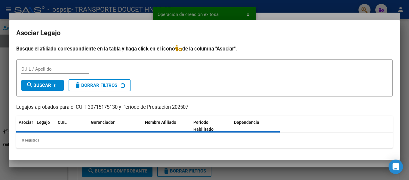 This screenshot has width=409, height=180. What do you see at coordinates (204, 49) in the screenshot?
I see `h4: Busque el afiliado correspondiente en la tabla y haga click en el ícono de la columna "Asociar".` at bounding box center [204, 49].